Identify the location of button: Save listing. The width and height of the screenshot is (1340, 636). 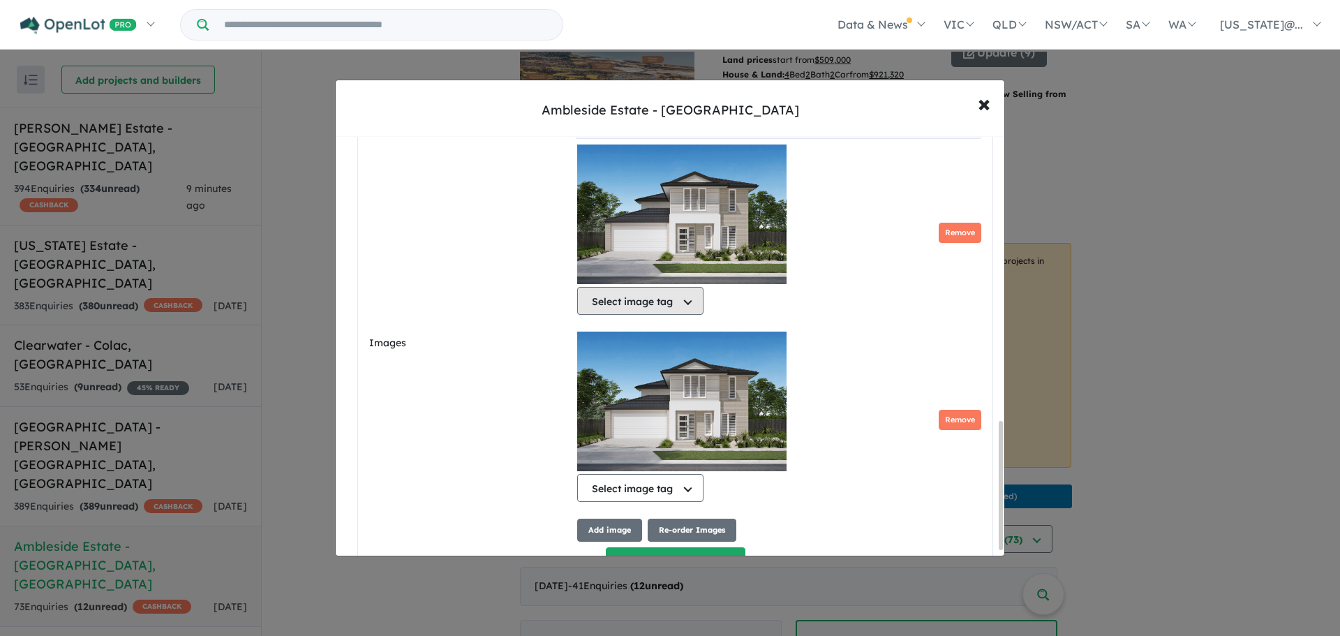
(676, 562).